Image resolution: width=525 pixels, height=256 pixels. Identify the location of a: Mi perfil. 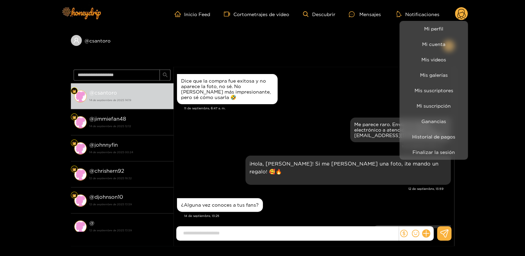
(434, 28).